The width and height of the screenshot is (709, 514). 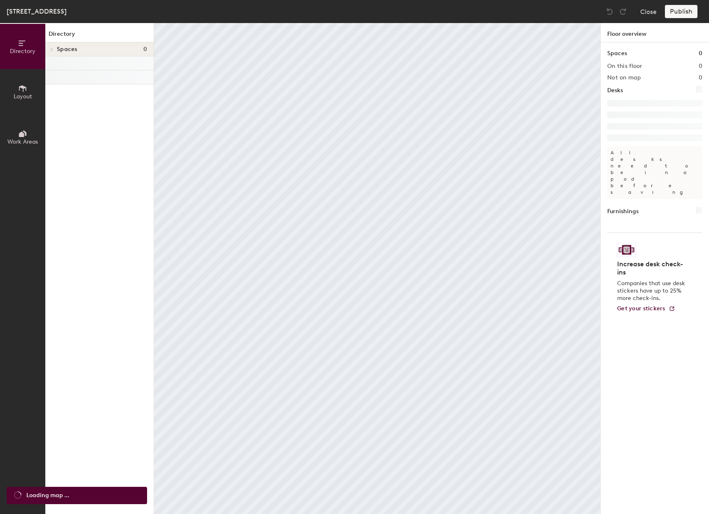 What do you see at coordinates (145, 49) in the screenshot?
I see `span: 0` at bounding box center [145, 49].